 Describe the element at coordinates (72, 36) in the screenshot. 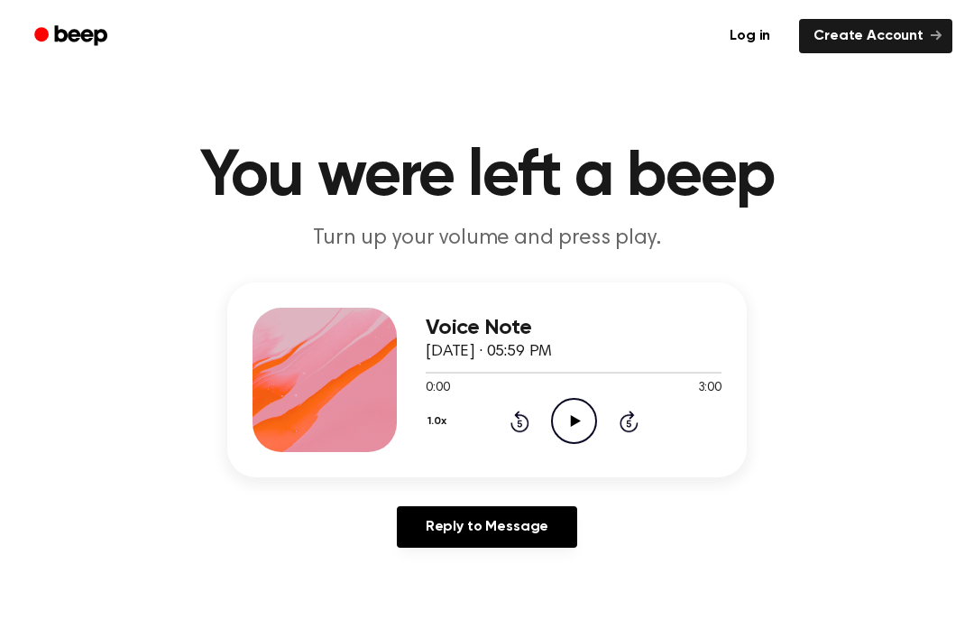

I see `a: Beep` at that location.